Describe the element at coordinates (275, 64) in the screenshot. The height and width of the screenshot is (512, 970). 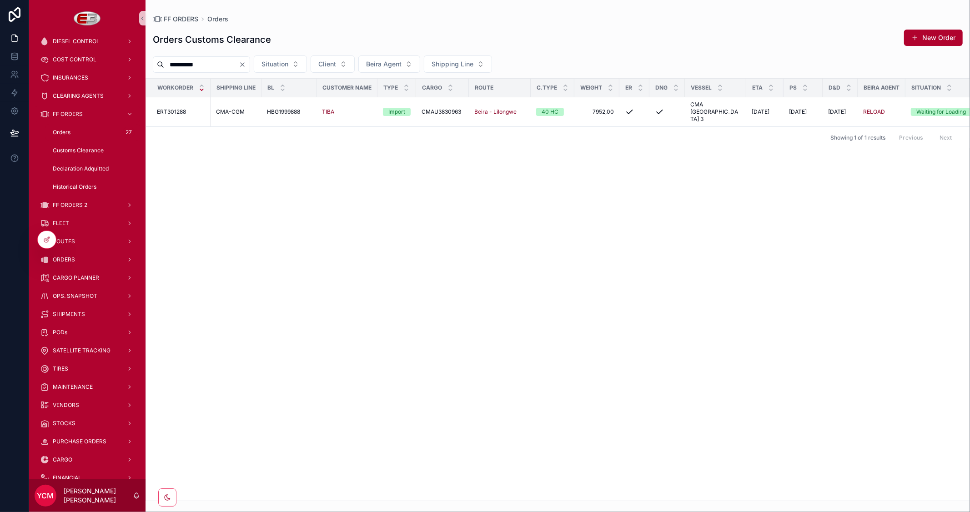
I see `span: Situation` at that location.